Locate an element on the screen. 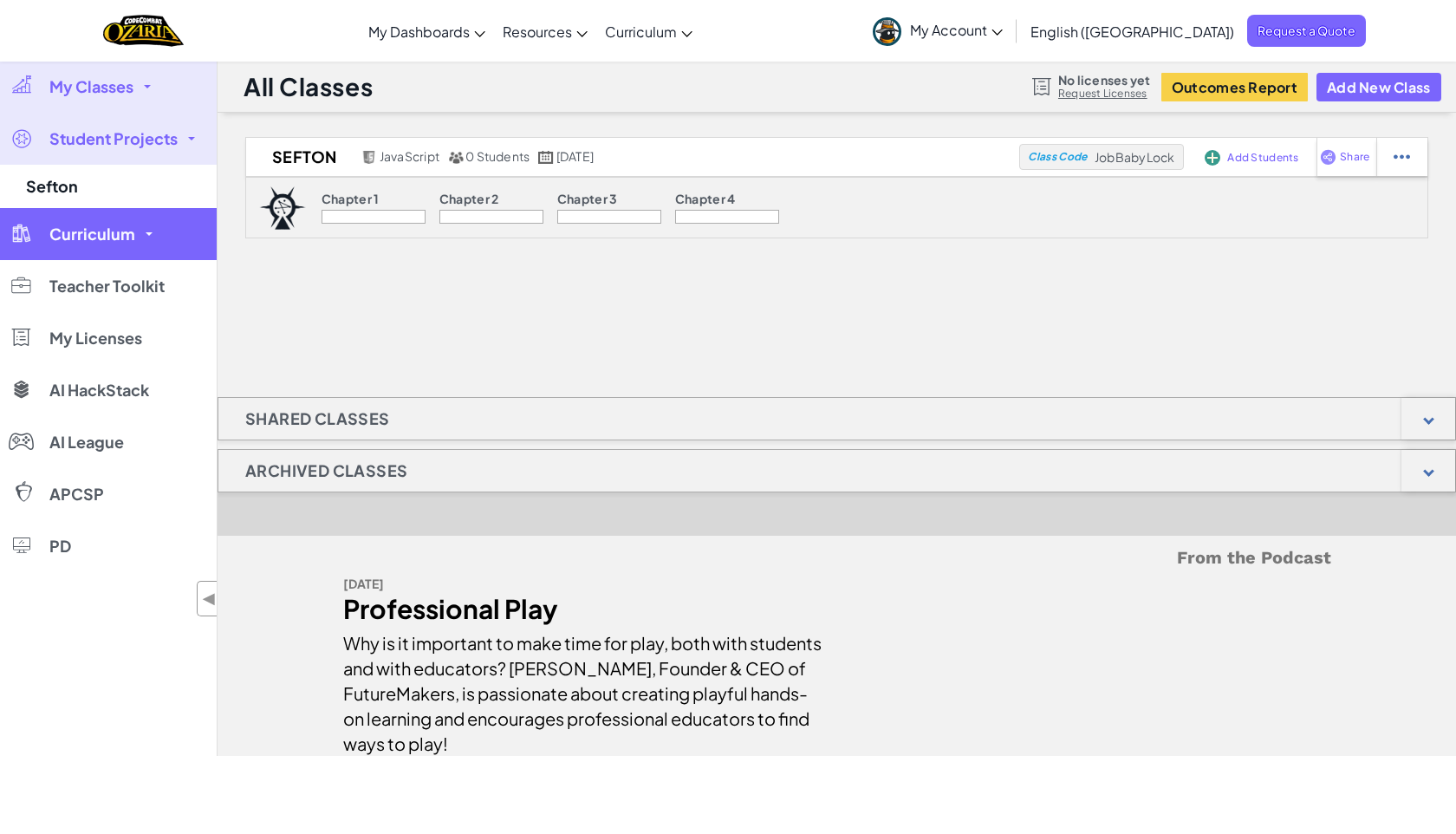  span: My Dashboards is located at coordinates (418, 32).